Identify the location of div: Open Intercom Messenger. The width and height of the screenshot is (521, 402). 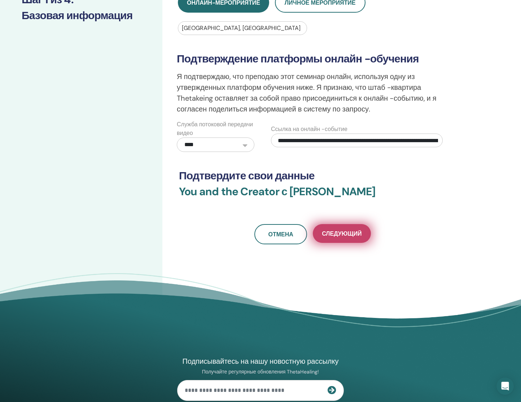
(505, 386).